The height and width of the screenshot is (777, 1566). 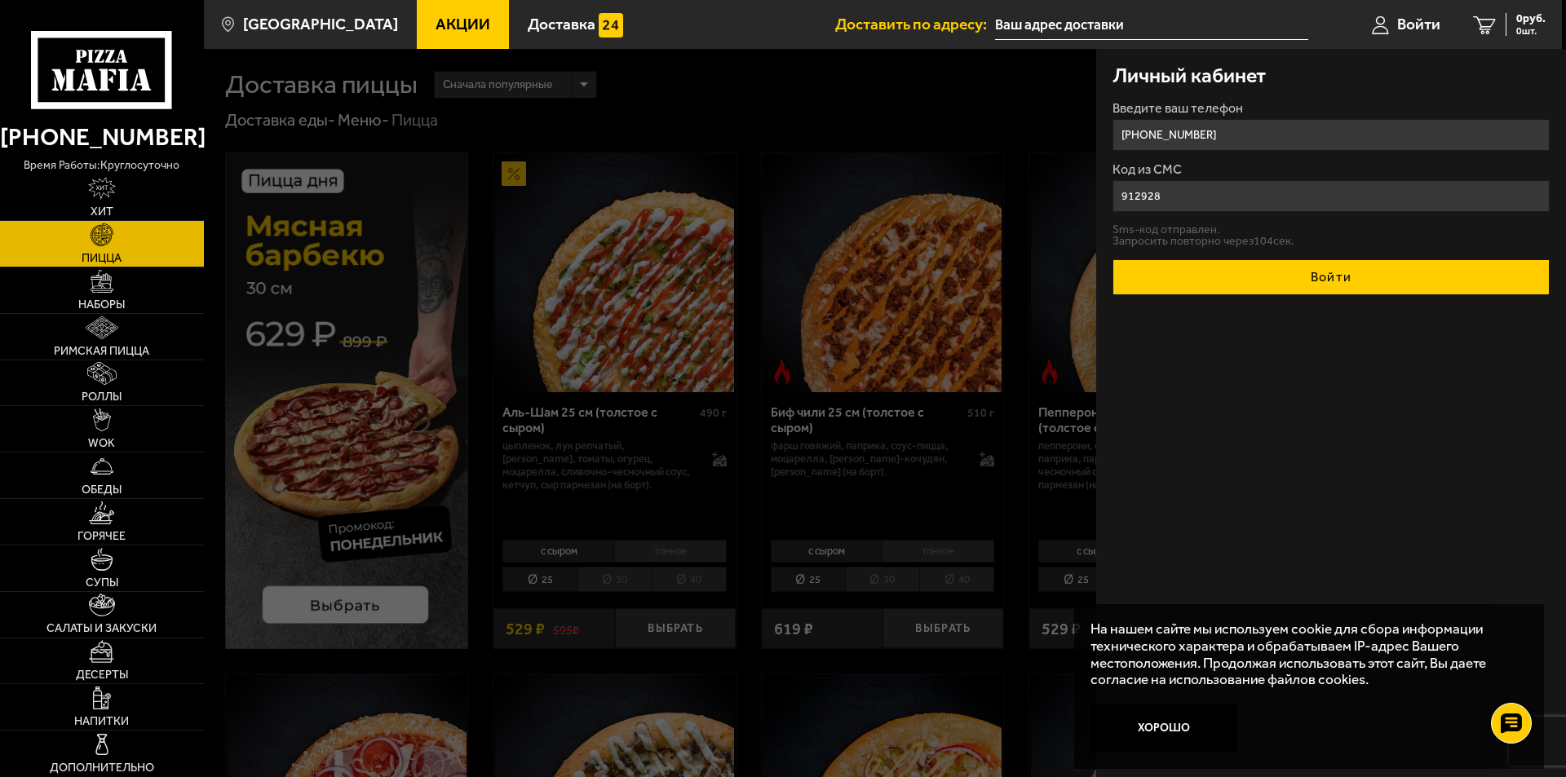 What do you see at coordinates (101, 629) in the screenshot?
I see `span: Салаты и закуски` at bounding box center [101, 629].